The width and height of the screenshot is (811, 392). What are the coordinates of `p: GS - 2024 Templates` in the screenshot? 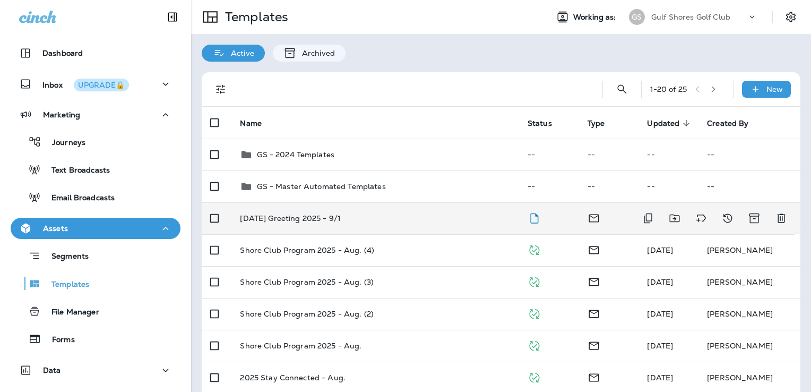 It's located at (296, 154).